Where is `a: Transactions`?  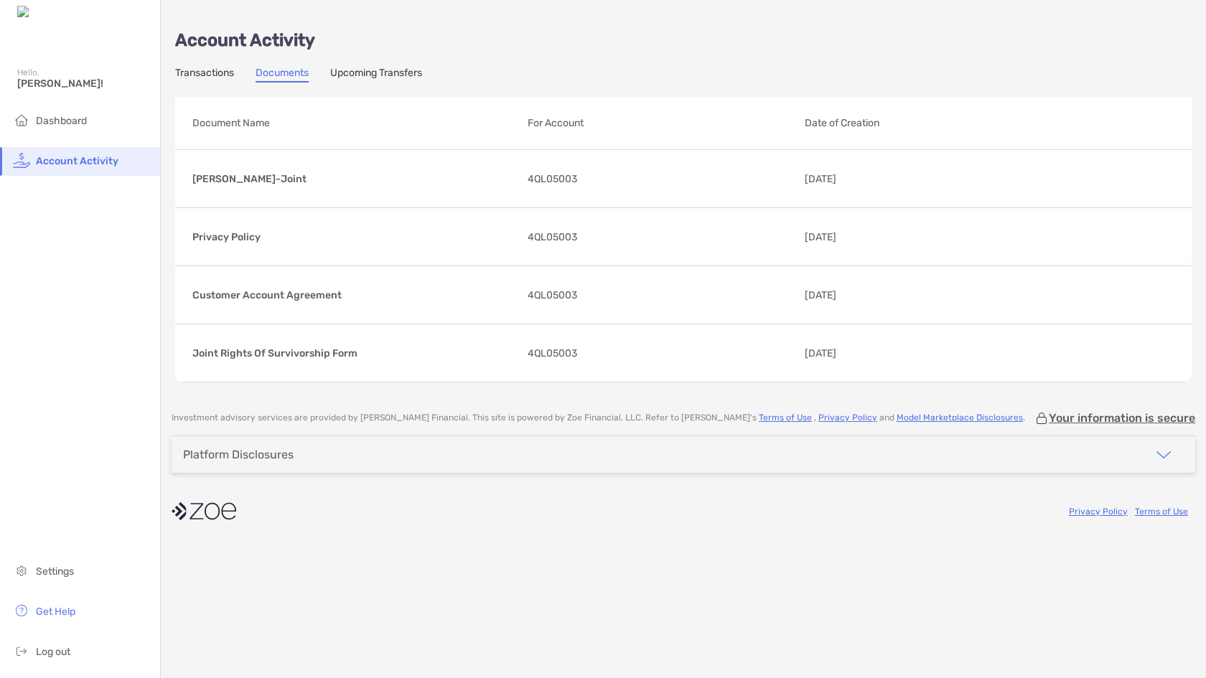 a: Transactions is located at coordinates (205, 75).